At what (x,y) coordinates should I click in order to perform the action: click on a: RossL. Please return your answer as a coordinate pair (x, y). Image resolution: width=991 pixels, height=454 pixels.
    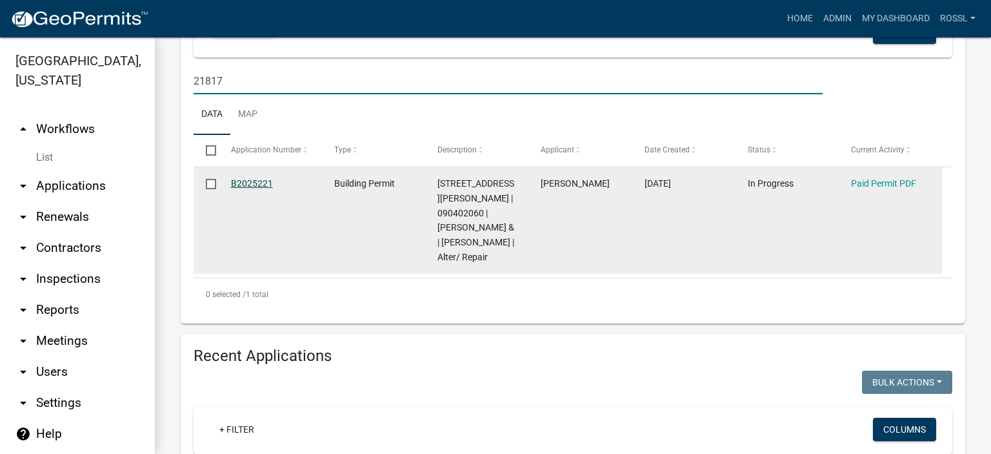
    Looking at the image, I should click on (958, 19).